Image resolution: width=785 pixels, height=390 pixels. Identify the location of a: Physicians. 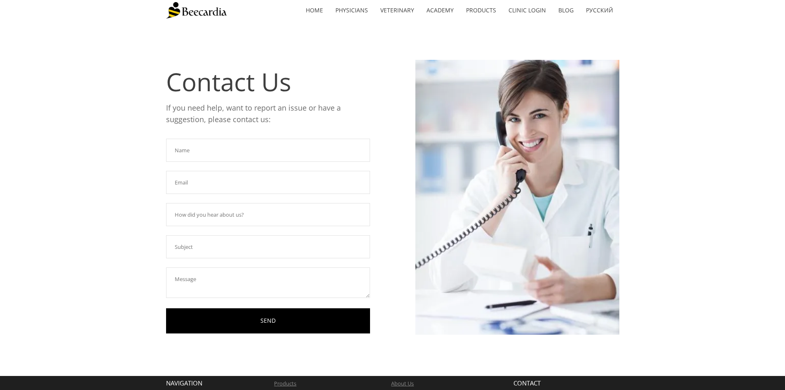
(352, 10).